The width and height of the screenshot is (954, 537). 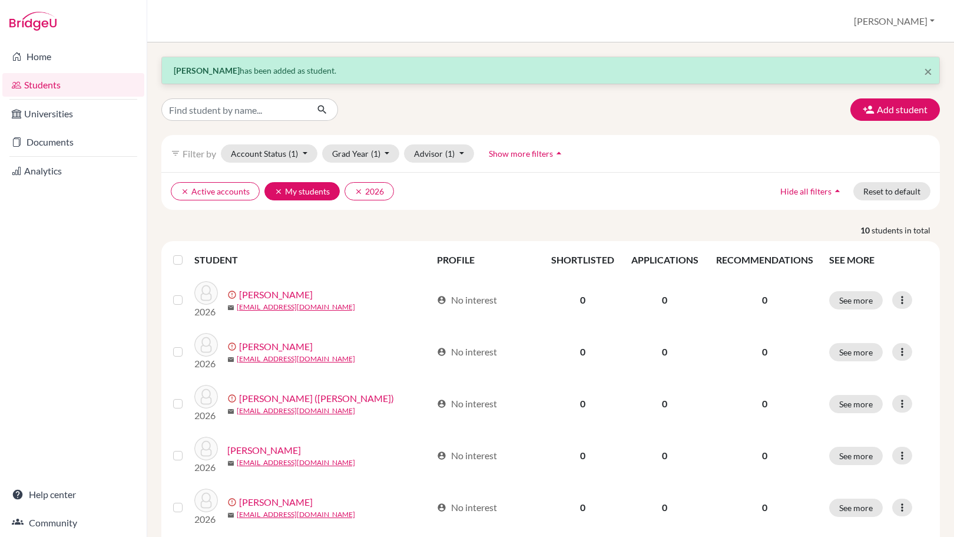 I want to click on img: Duffy, Ethan, so click(x=206, y=293).